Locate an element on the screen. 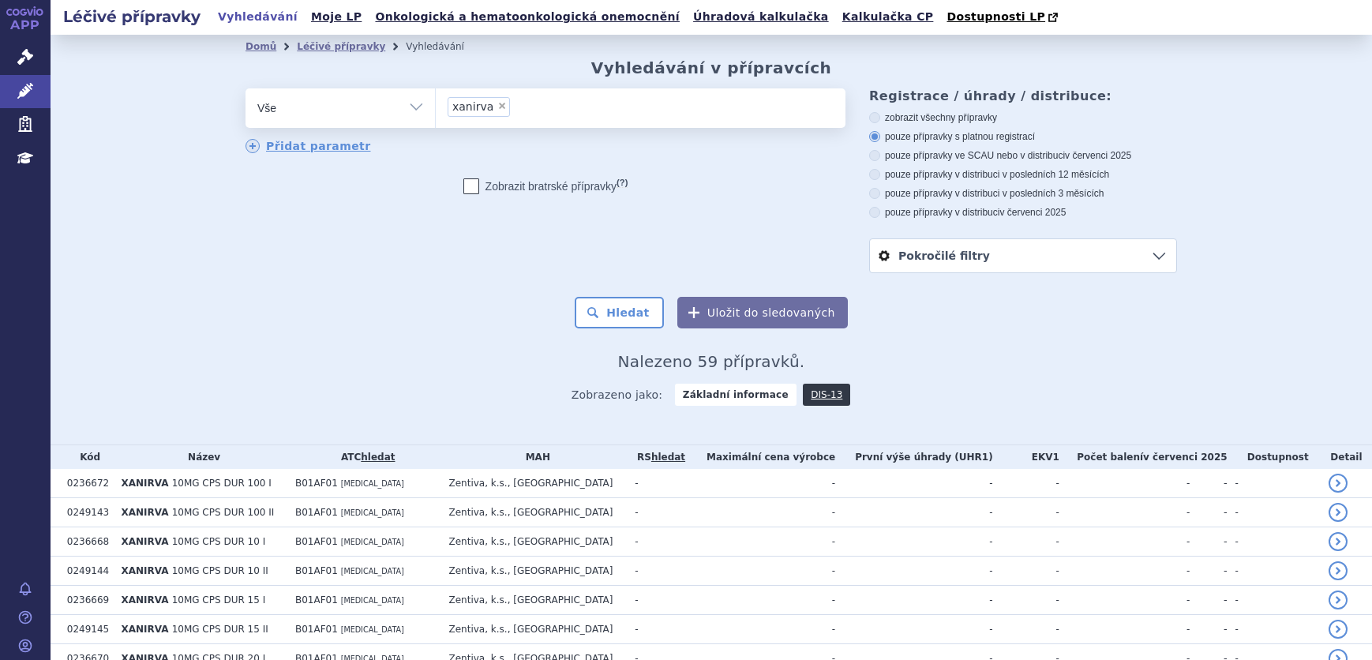 The width and height of the screenshot is (1372, 660). th: Název is located at coordinates (200, 457).